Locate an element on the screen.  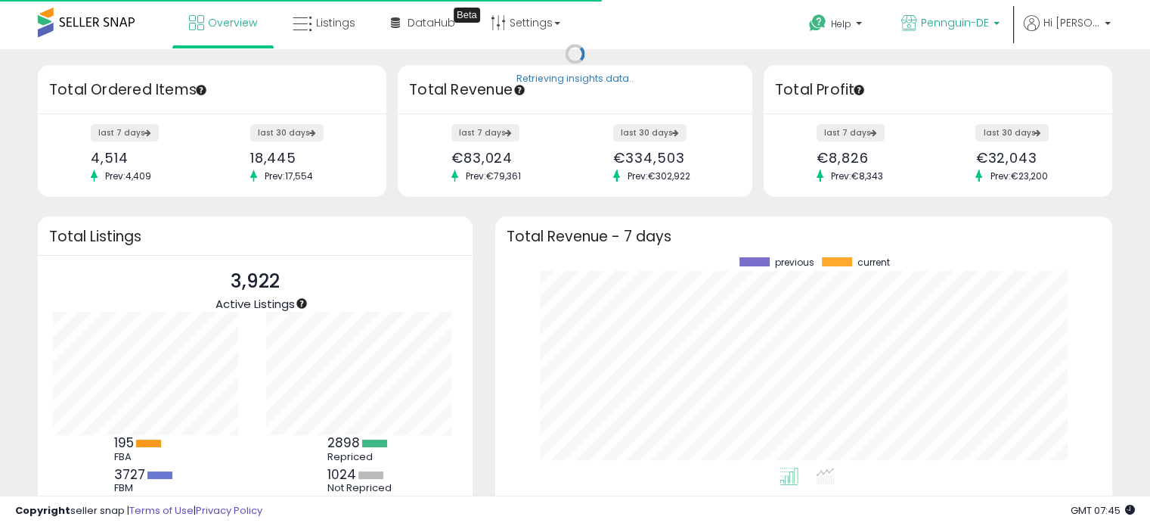
div: €83,024 is located at coordinates (507, 157).